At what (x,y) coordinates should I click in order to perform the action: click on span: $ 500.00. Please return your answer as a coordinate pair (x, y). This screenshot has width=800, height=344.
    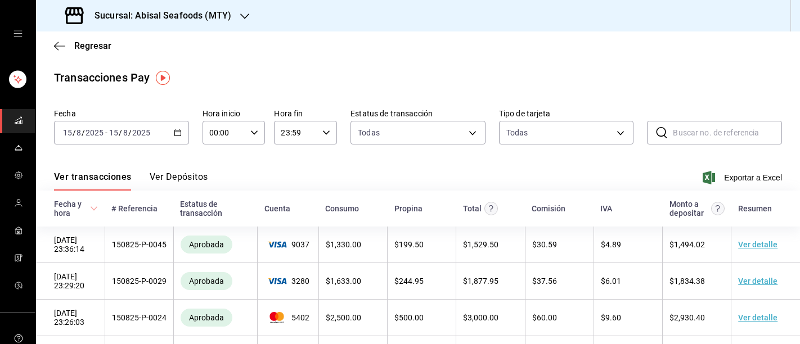
    Looking at the image, I should click on (409, 318).